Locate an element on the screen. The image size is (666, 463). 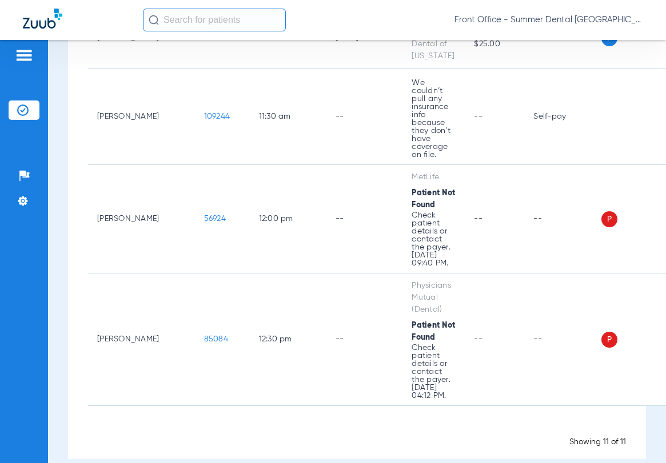
div: Physicians Mutual (Dental) is located at coordinates (433, 298).